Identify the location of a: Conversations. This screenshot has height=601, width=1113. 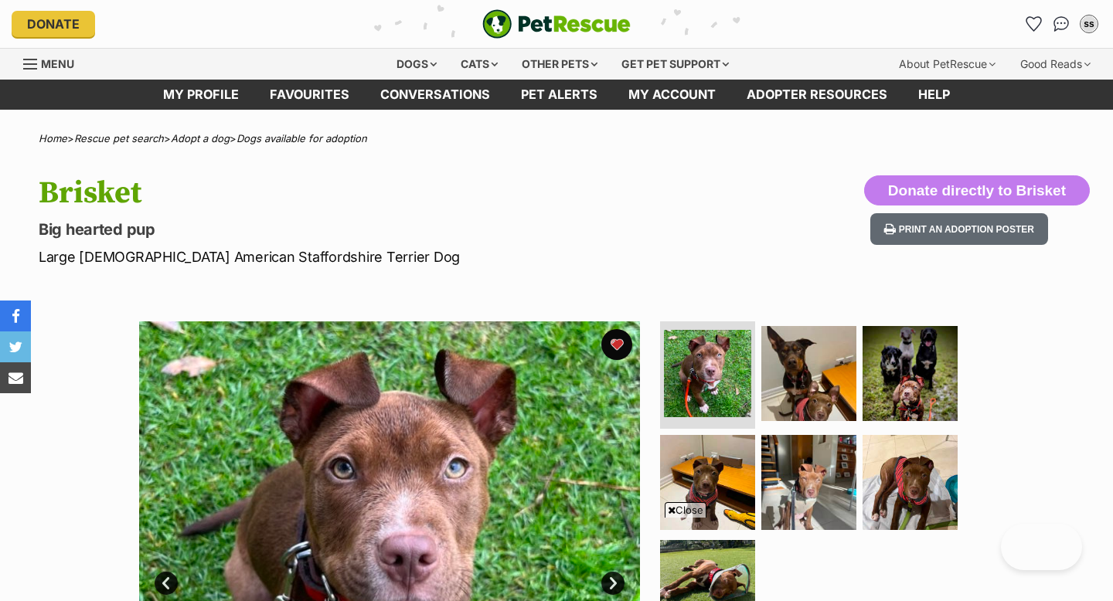
(1061, 24).